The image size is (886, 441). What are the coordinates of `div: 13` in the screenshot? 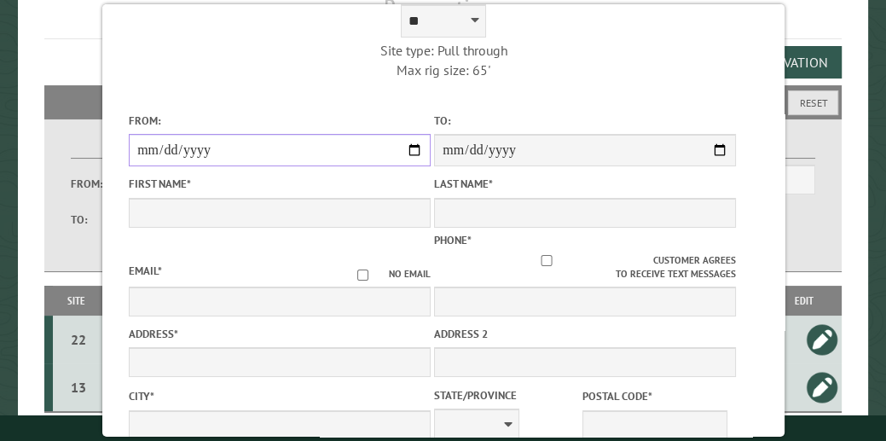 It's located at (78, 387).